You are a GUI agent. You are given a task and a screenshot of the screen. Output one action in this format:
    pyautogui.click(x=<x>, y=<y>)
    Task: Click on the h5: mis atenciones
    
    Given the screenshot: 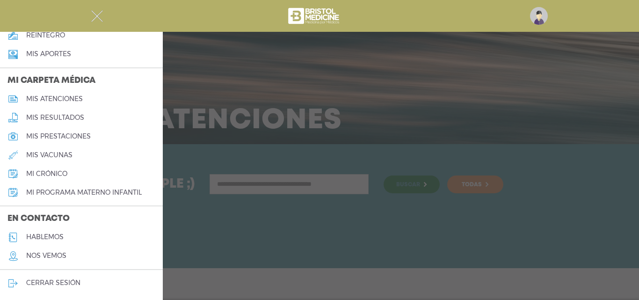 What is the action you would take?
    pyautogui.click(x=54, y=99)
    